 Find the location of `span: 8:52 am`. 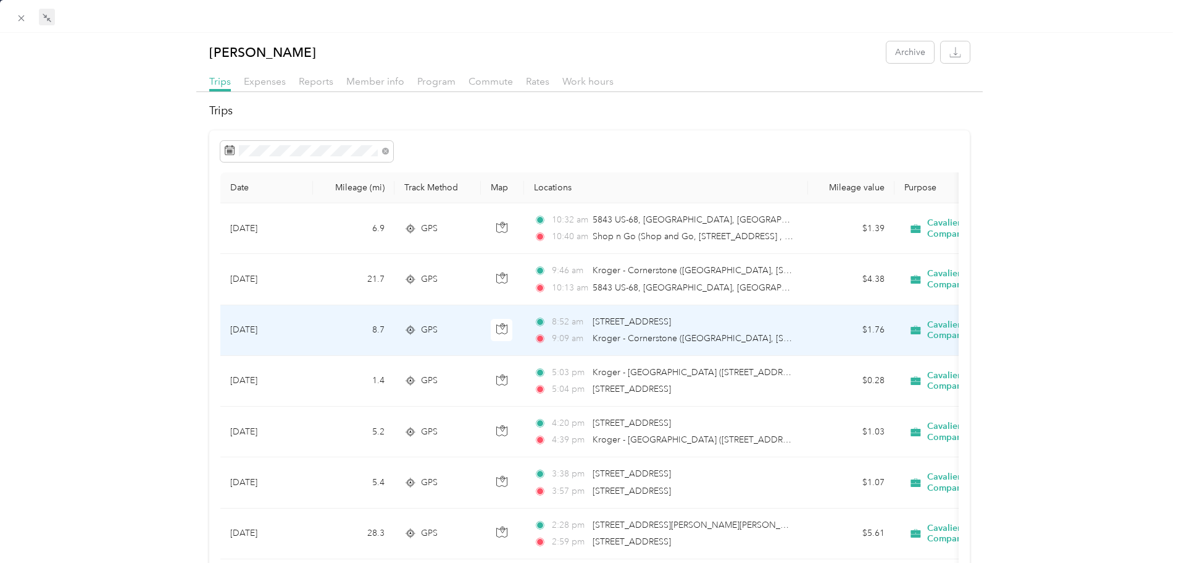

span: 8:52 am is located at coordinates (569, 322).